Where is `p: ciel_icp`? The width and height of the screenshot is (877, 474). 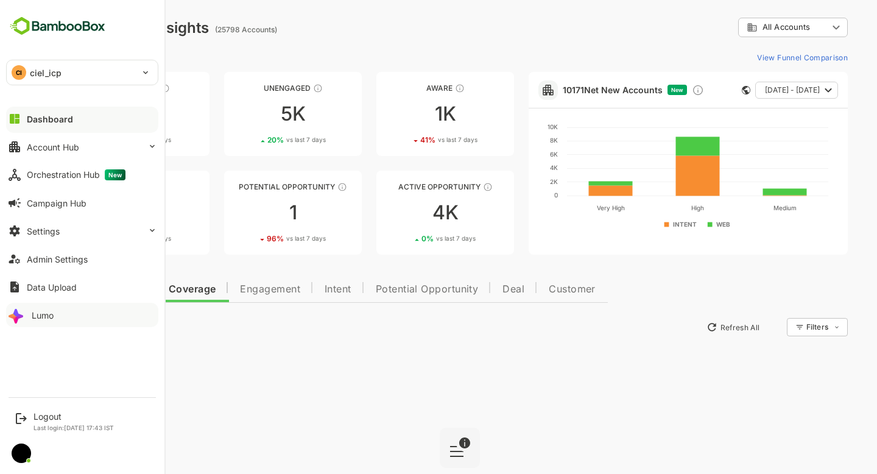 p: ciel_icp is located at coordinates (46, 73).